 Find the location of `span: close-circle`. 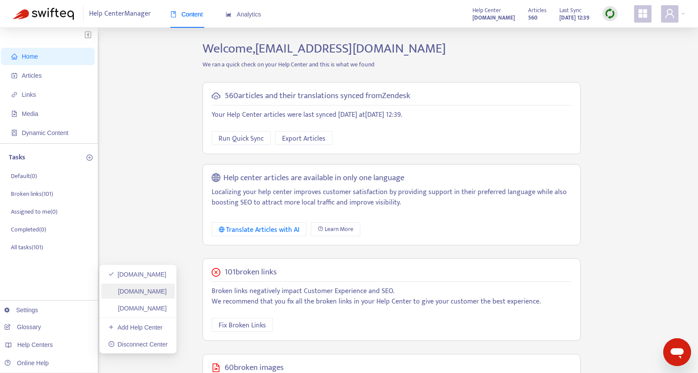

span: close-circle is located at coordinates (216, 273).